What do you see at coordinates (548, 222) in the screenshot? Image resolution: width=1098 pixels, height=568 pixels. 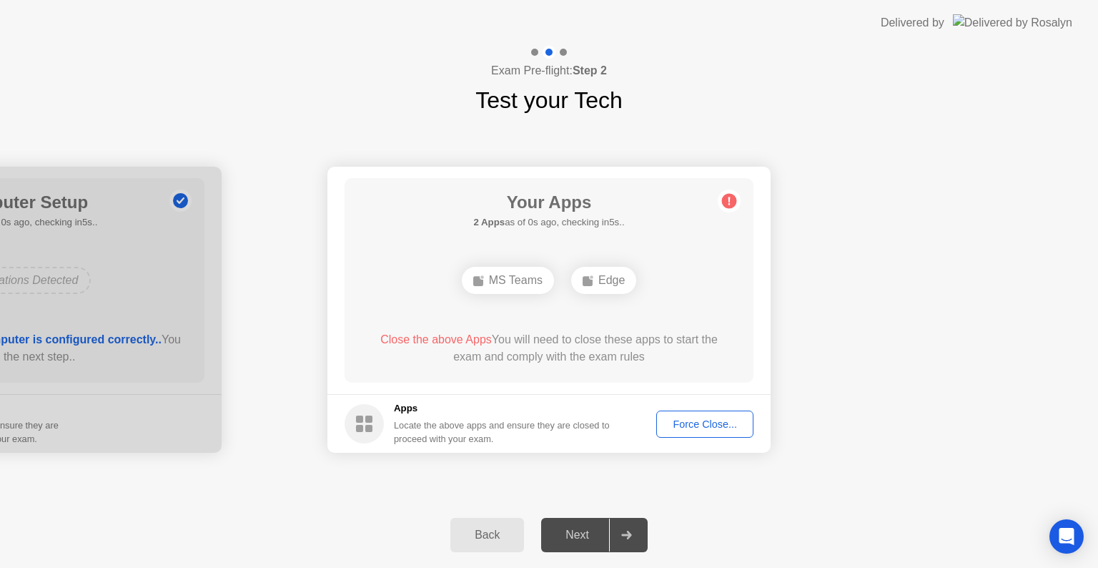 I see `h5: as of 0s ago, checking in5s..` at bounding box center [548, 222].